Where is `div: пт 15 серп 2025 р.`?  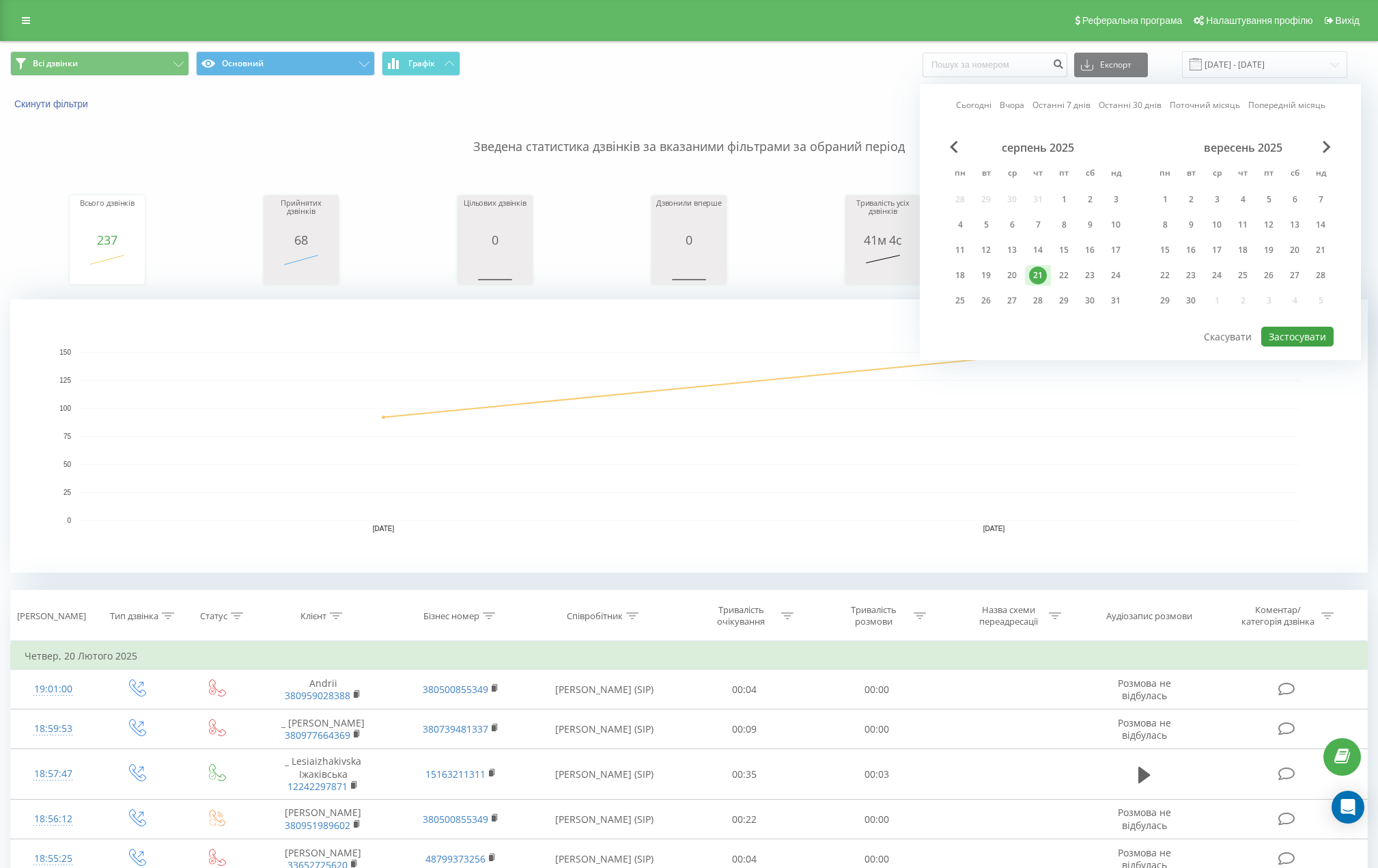
div: пт 15 серп 2025 р. is located at coordinates (1064, 250).